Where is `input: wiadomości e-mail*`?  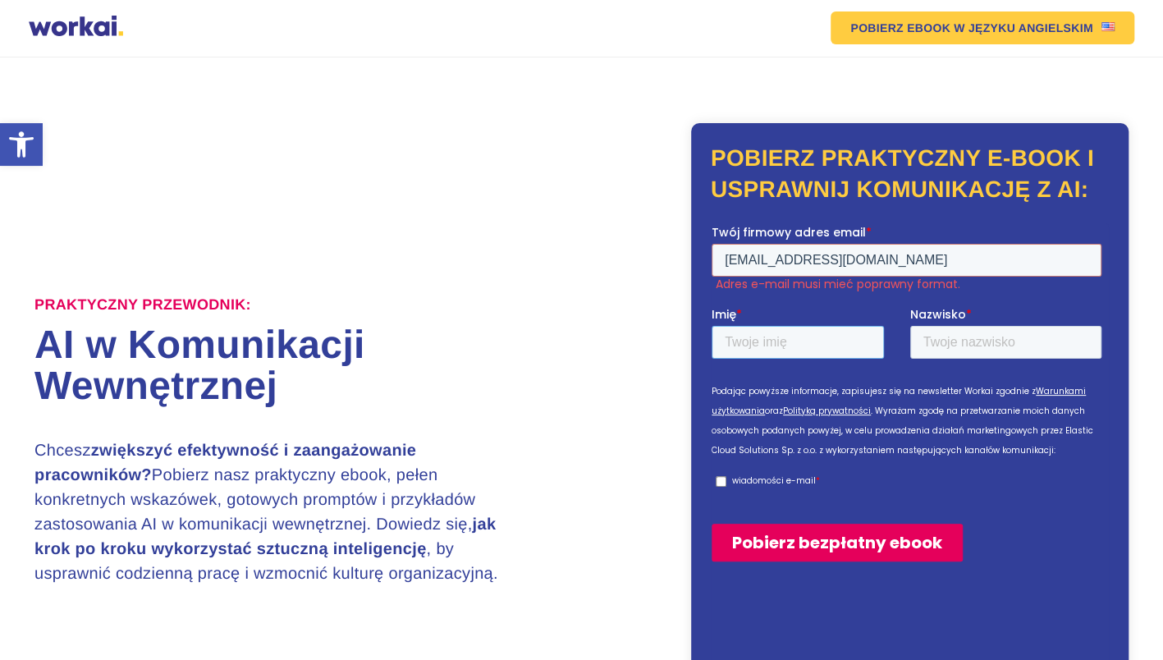
input: wiadomości e-mail* is located at coordinates (9, 257).